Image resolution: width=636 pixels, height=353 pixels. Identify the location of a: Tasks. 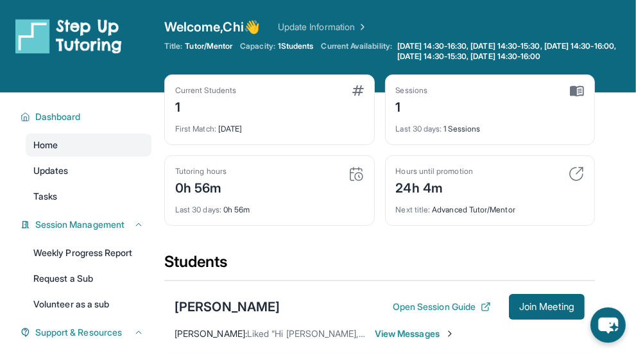
(89, 196).